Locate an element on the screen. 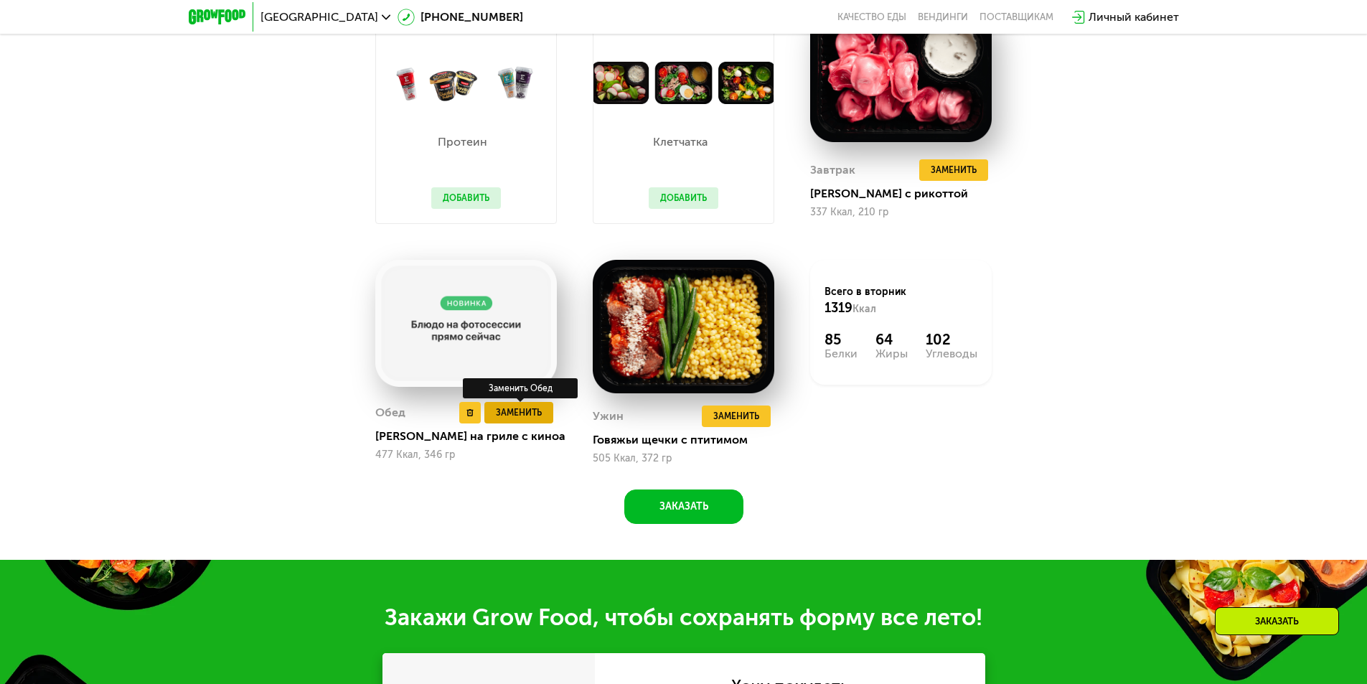 The height and width of the screenshot is (684, 1367). button: Заказать is located at coordinates (684, 507).